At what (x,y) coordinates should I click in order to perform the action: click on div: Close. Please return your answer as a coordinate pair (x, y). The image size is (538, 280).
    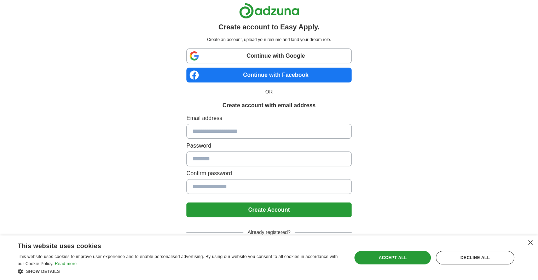
    Looking at the image, I should click on (530, 243).